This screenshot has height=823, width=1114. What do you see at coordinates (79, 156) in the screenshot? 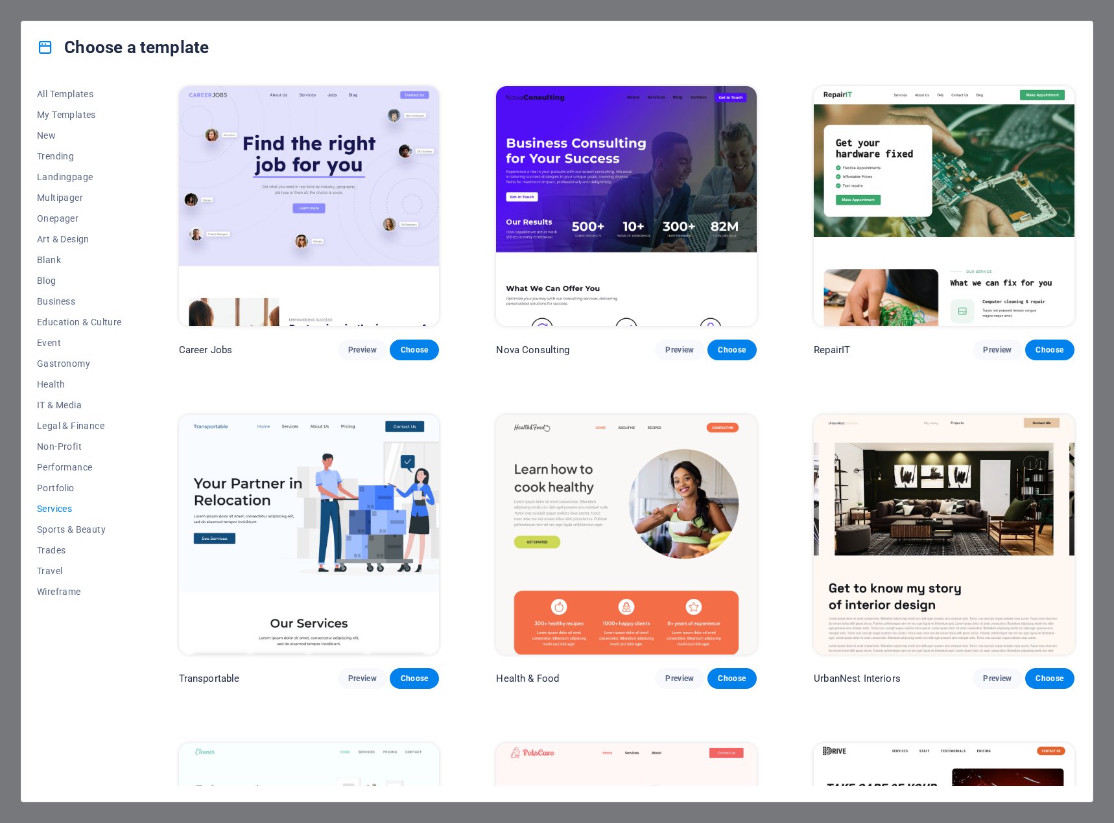
I see `span: Trending` at bounding box center [79, 156].